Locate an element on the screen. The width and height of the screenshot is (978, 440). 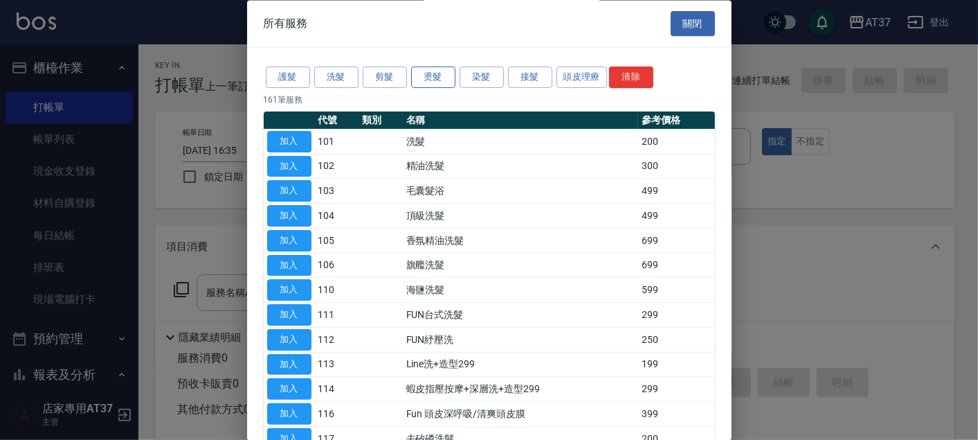
td: 200 is located at coordinates (676, 142).